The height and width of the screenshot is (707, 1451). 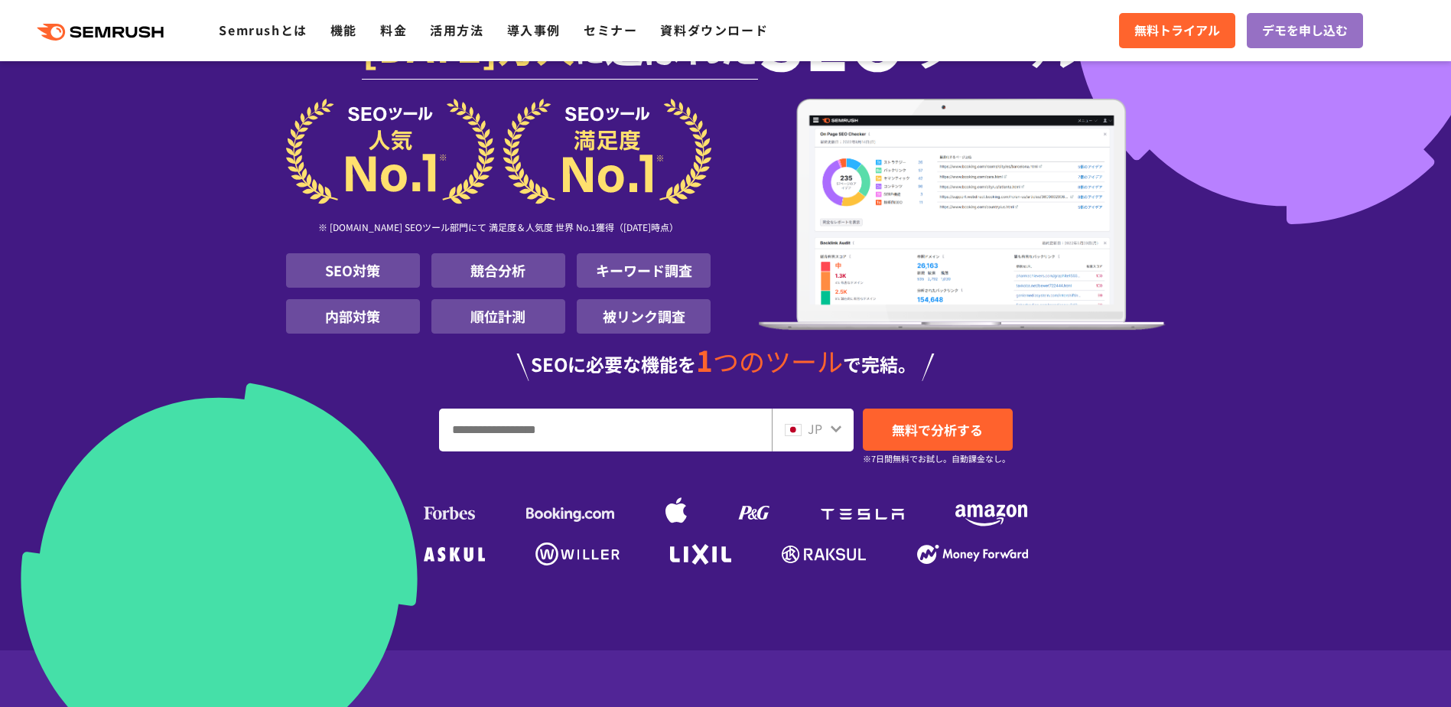 What do you see at coordinates (498, 270) in the screenshot?
I see `li: 競合分析` at bounding box center [498, 270].